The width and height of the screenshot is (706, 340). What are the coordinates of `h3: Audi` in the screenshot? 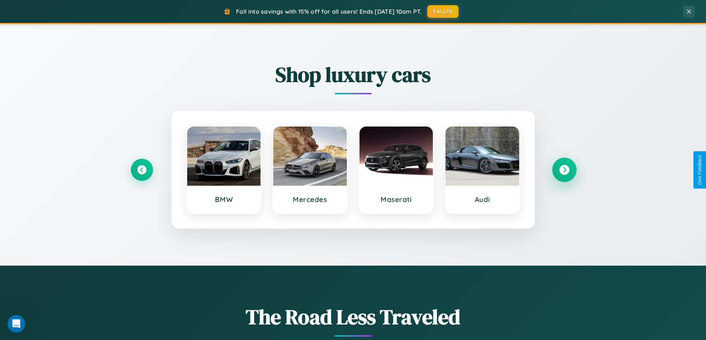 It's located at (482, 200).